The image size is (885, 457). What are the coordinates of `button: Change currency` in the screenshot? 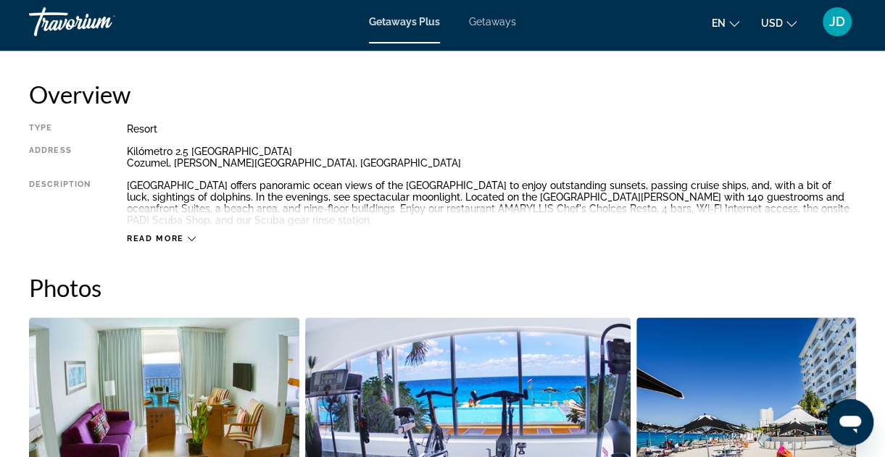 It's located at (778, 22).